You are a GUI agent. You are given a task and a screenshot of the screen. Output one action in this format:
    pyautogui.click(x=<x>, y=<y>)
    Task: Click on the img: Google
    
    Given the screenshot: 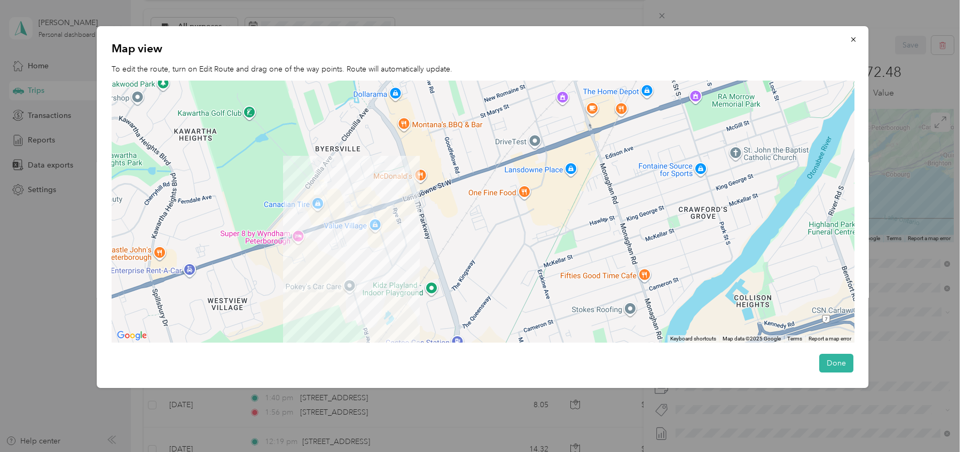 What is the action you would take?
    pyautogui.click(x=132, y=336)
    